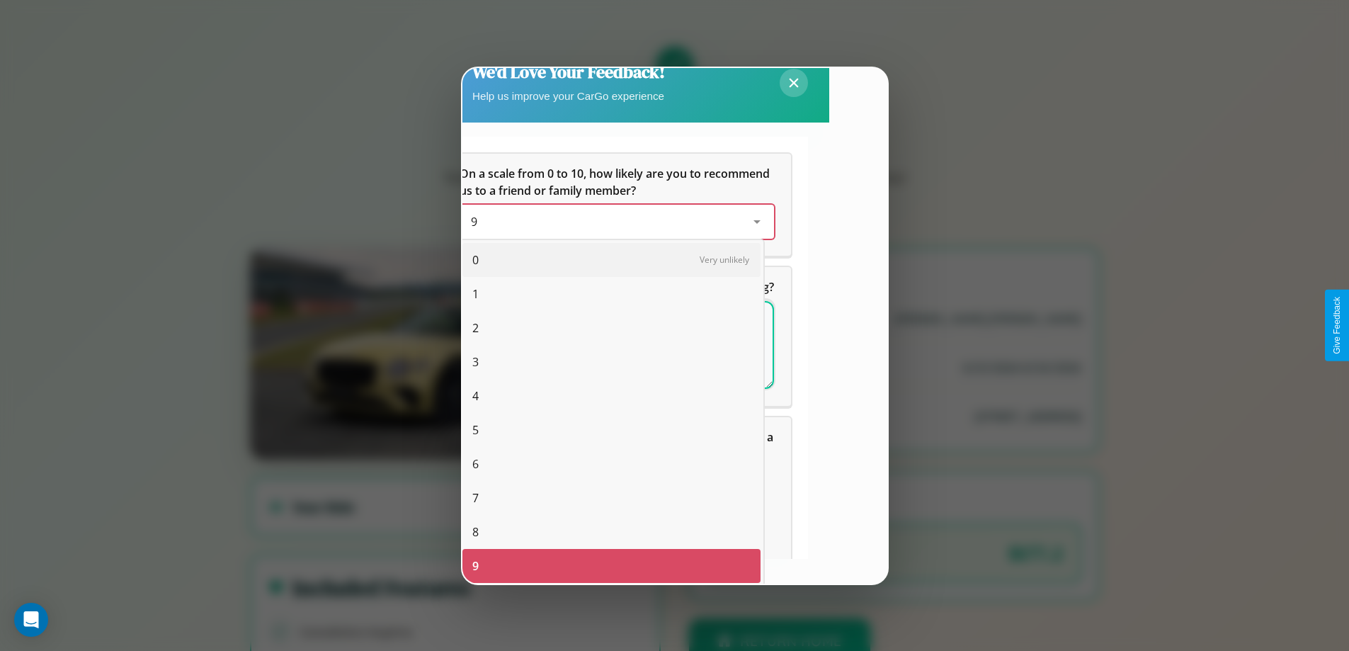 This screenshot has width=1349, height=651. What do you see at coordinates (475, 328) in the screenshot?
I see `span: 2` at bounding box center [475, 328].